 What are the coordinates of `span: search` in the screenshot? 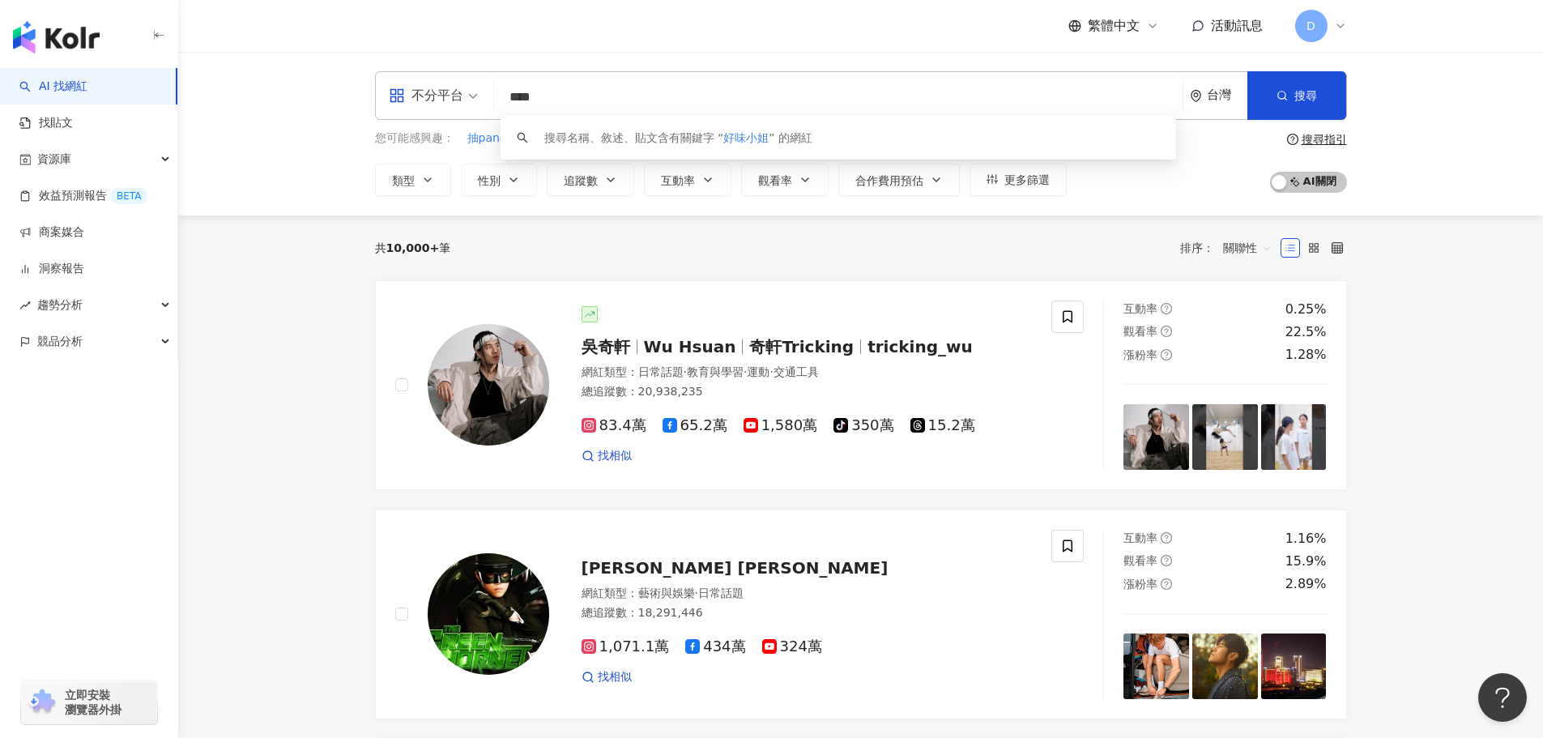 It's located at (522, 138).